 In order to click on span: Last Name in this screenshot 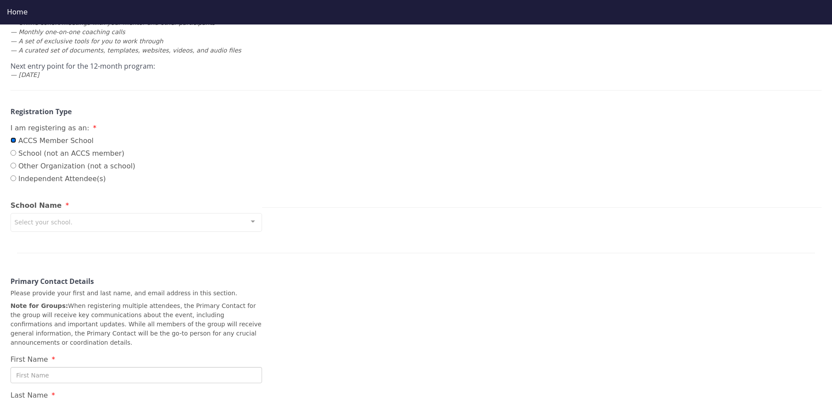, I will do `click(29, 395)`.